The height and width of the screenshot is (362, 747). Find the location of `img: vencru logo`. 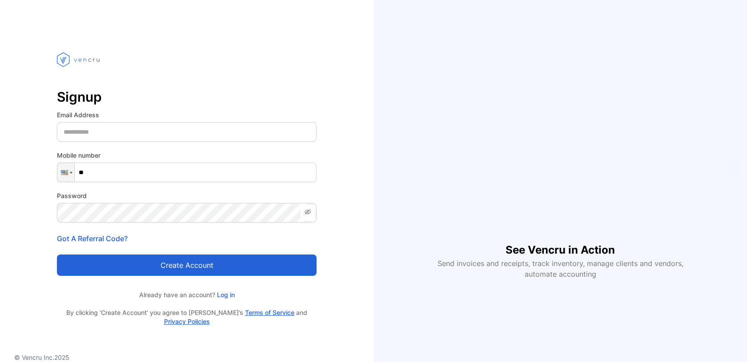

img: vencru logo is located at coordinates (79, 60).